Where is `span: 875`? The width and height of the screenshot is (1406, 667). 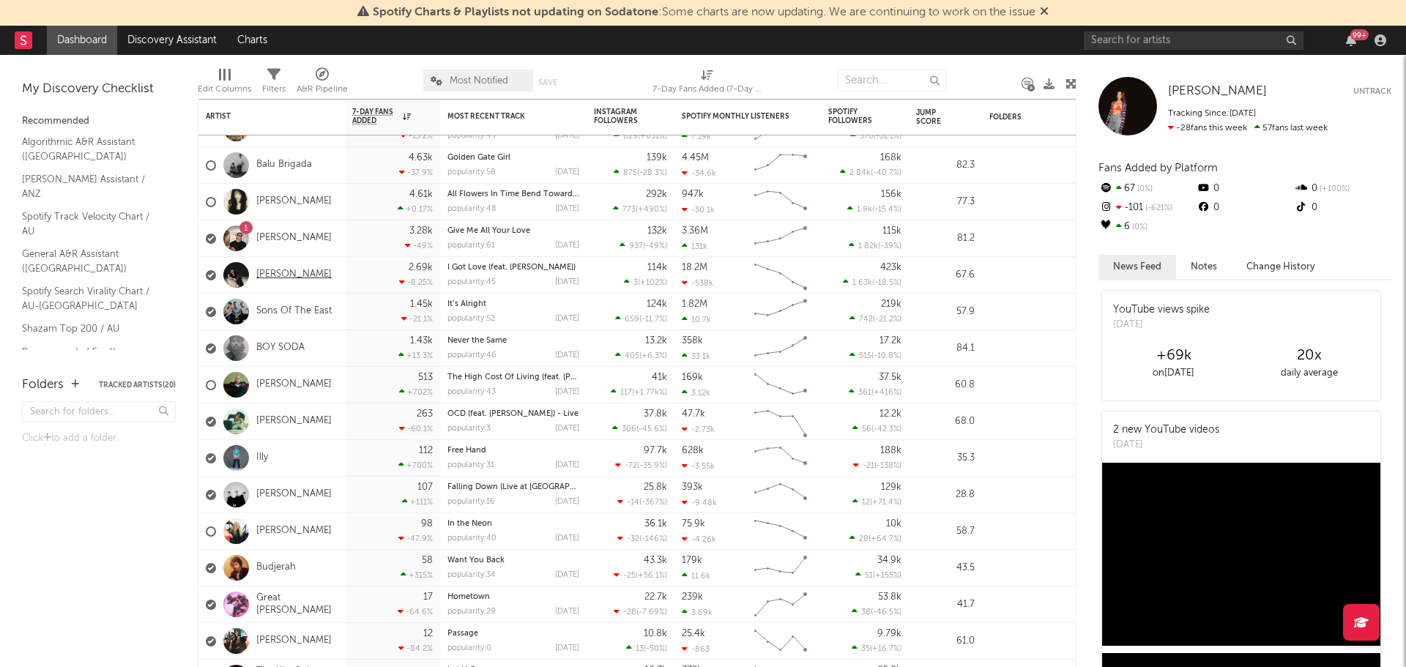
span: 875 is located at coordinates (630, 173).